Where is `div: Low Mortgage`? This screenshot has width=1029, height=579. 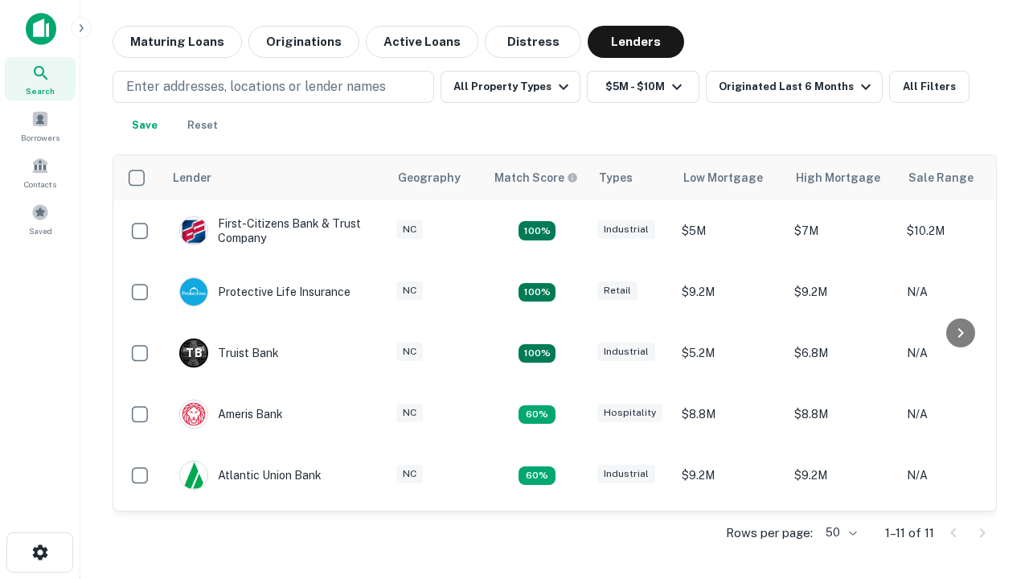 div: Low Mortgage is located at coordinates (723, 178).